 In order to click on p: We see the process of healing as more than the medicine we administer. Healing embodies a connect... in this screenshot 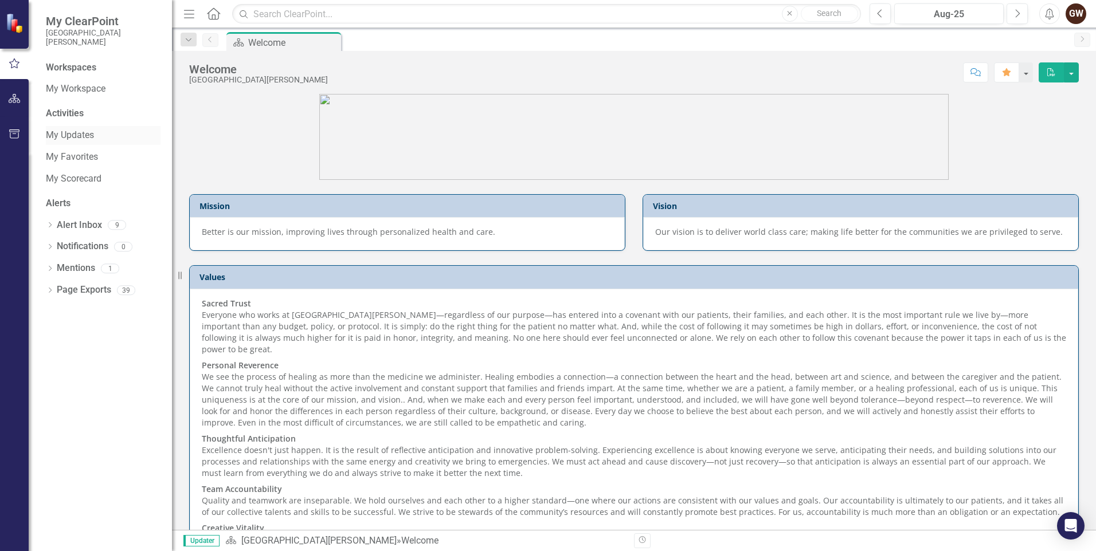, I will do `click(634, 394)`.